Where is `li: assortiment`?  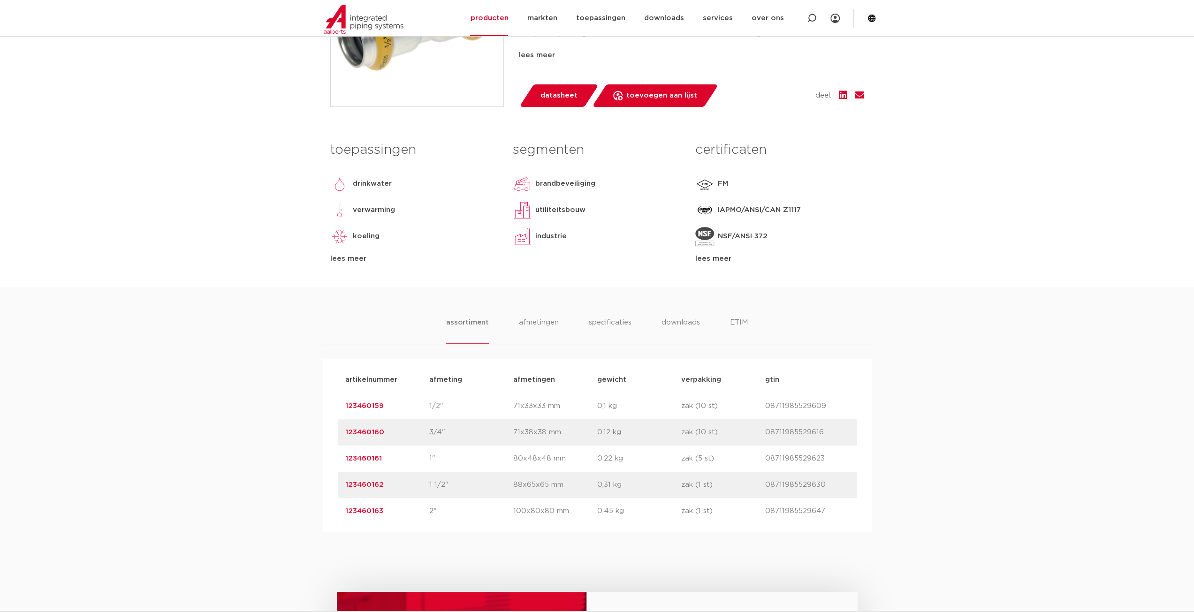
li: assortiment is located at coordinates (467, 330).